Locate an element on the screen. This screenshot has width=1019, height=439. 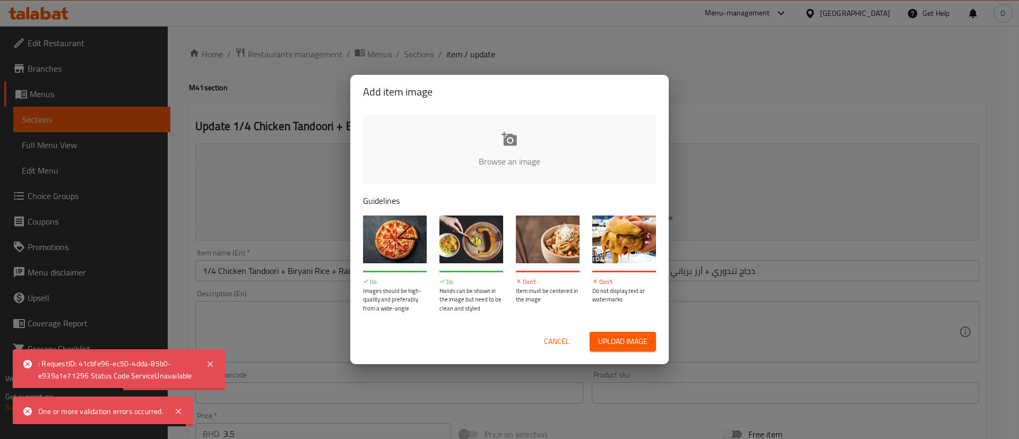
button: Cancel is located at coordinates (557, 341).